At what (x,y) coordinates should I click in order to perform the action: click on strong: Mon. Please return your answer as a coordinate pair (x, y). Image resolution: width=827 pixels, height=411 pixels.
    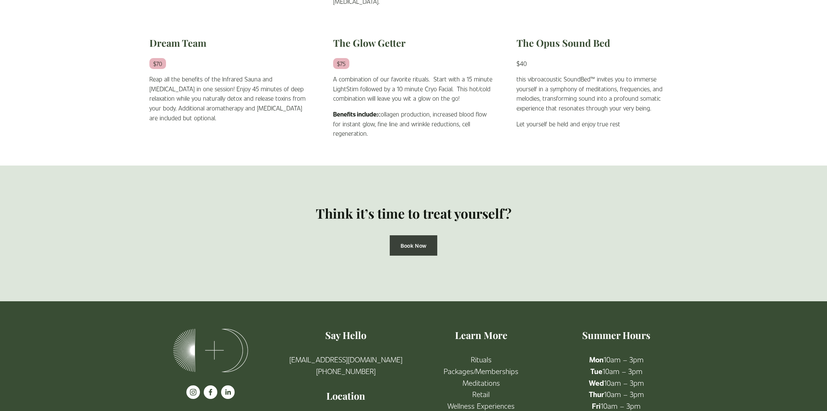
    Looking at the image, I should click on (596, 359).